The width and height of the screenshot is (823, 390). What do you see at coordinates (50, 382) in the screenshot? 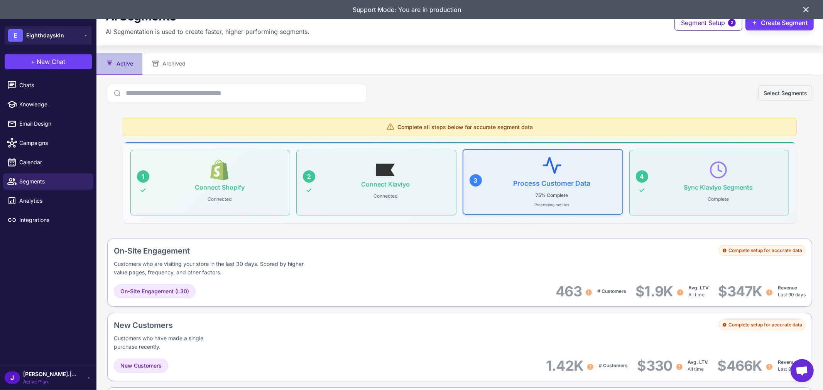
I see `span: Active Plan` at bounding box center [50, 382].